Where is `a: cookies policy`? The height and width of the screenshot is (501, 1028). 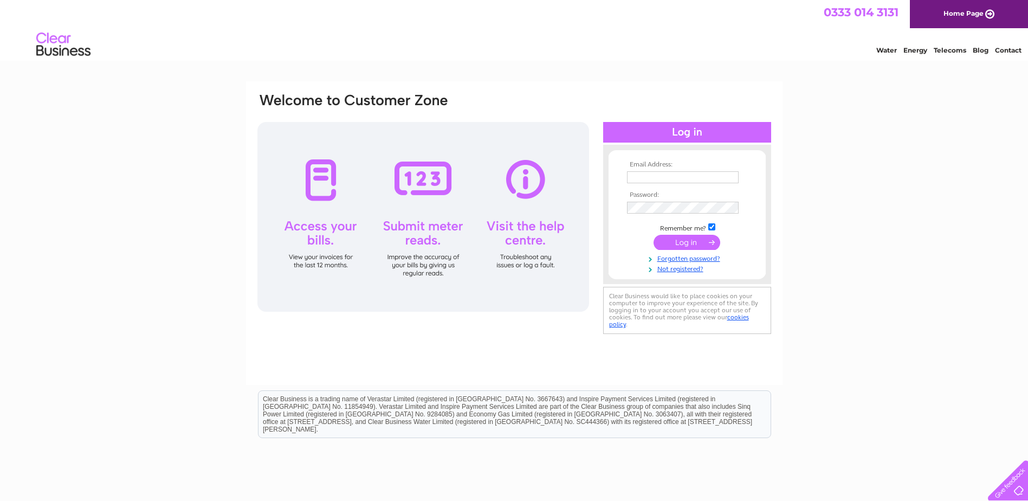 a: cookies policy is located at coordinates (679, 320).